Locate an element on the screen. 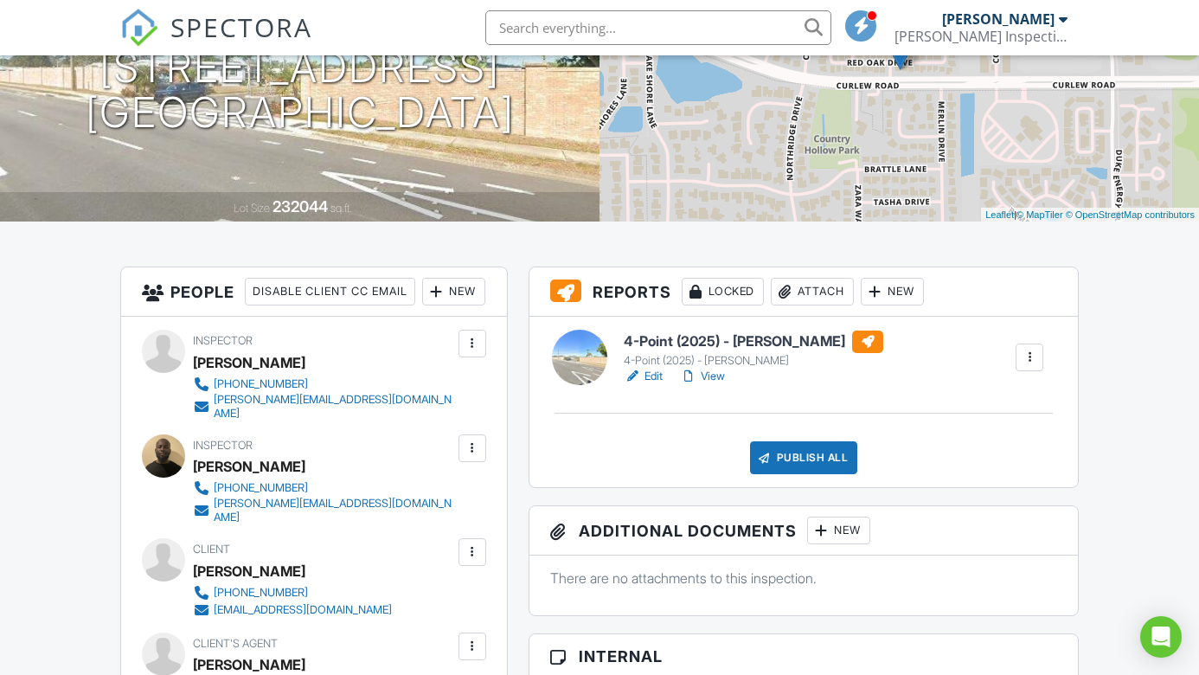  p: There are no attachments to this inspection. is located at coordinates (804, 578).